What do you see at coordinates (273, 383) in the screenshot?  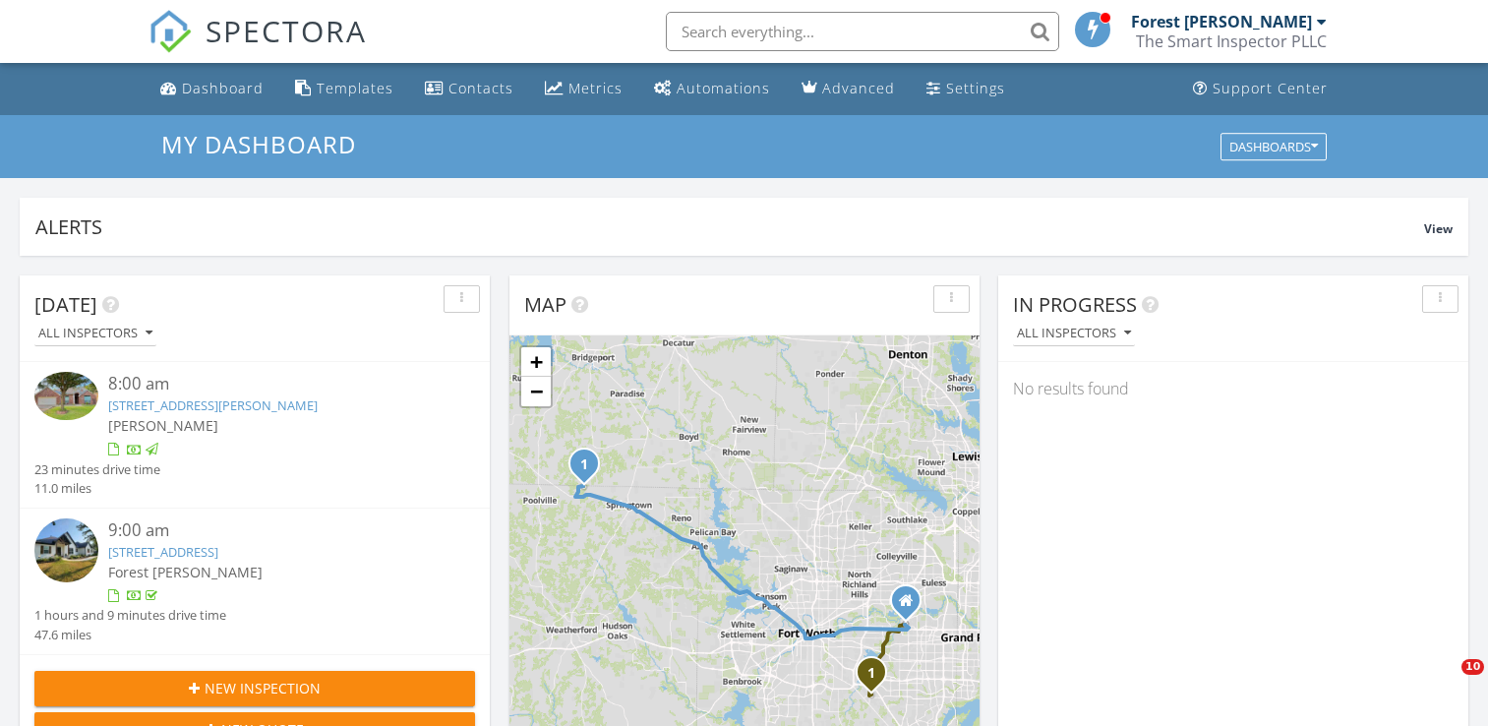 I see `div: 8:00 am` at bounding box center [273, 383].